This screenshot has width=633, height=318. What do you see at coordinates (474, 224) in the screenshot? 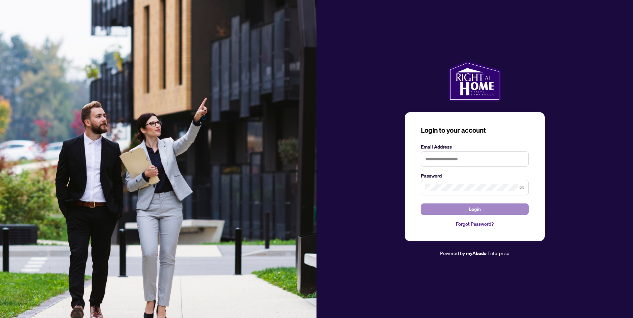
I see `a: Forgot Password?` at bounding box center [474, 224].